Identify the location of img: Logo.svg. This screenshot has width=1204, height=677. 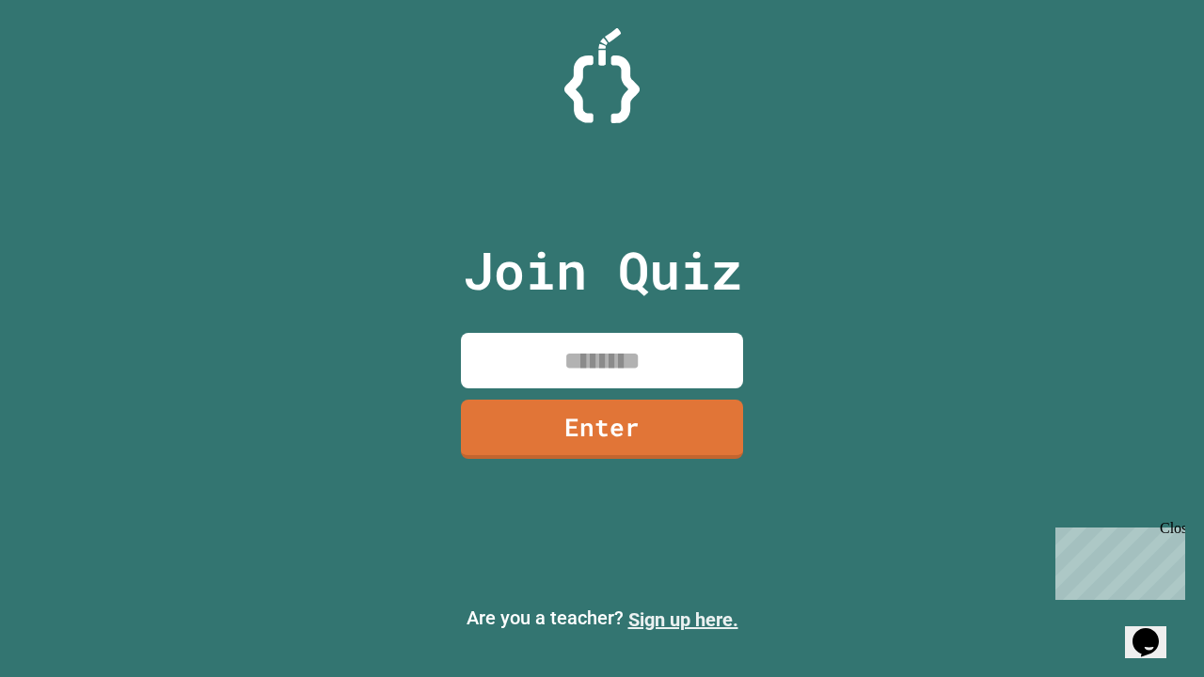
(602, 75).